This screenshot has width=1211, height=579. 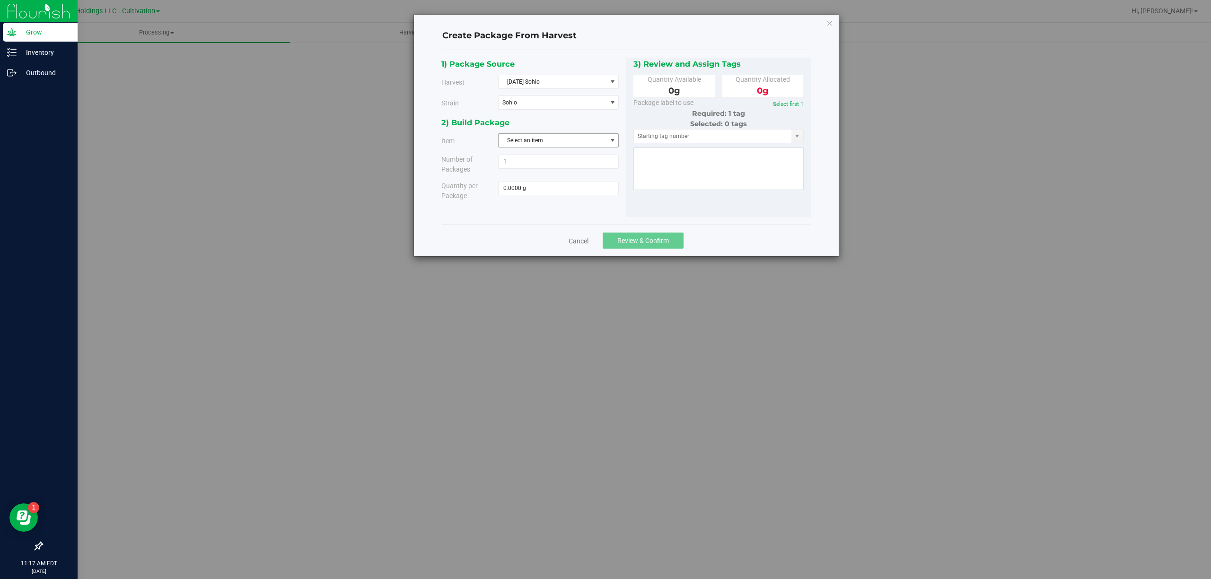 I want to click on span: 2) Build Package, so click(x=475, y=122).